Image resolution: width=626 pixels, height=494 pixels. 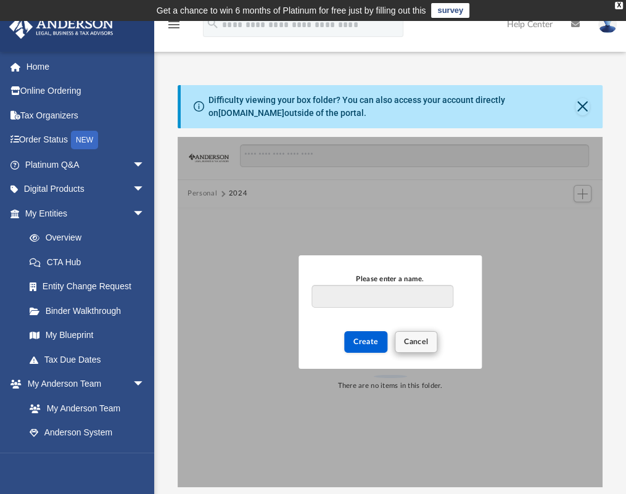 I want to click on a: Online Ordering, so click(x=86, y=91).